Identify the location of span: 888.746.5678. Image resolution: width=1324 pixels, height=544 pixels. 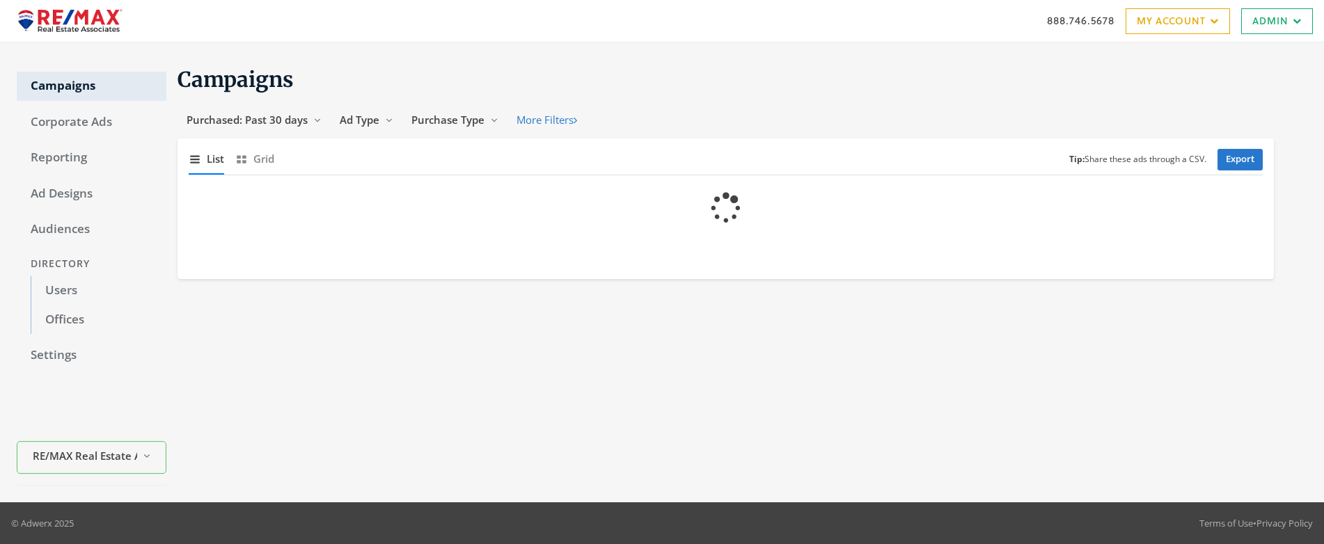
(1080, 20).